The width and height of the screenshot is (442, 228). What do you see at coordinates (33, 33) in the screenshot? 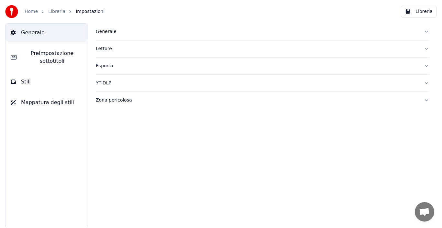
I see `span: Generale` at bounding box center [33, 33].